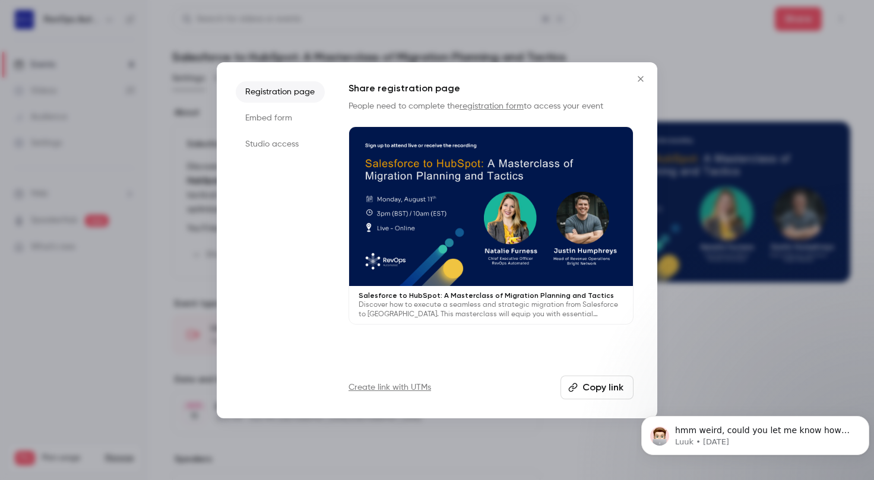 Image resolution: width=874 pixels, height=480 pixels. Describe the element at coordinates (596, 388) in the screenshot. I see `button: Copy link` at that location.